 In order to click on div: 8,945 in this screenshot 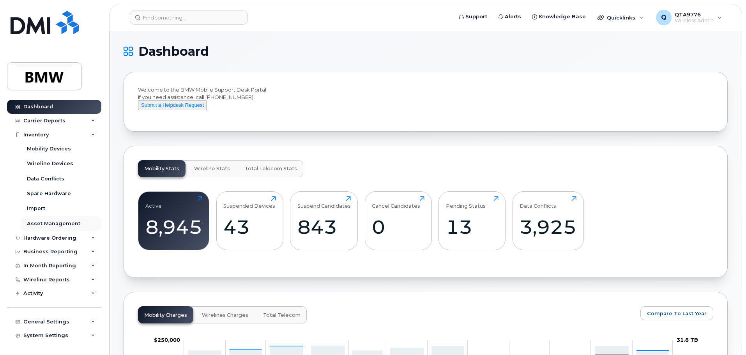, I will do `click(174, 227)`.